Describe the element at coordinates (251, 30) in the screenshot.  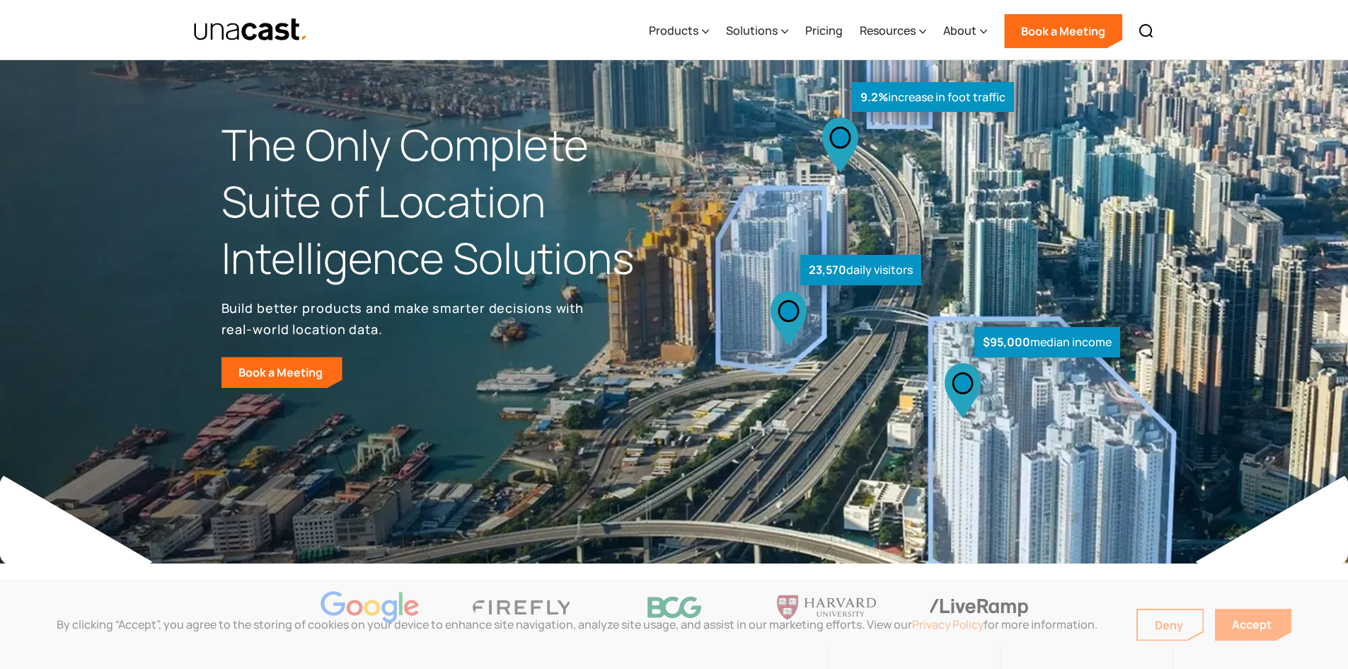
I see `img: Unacast text logo` at that location.